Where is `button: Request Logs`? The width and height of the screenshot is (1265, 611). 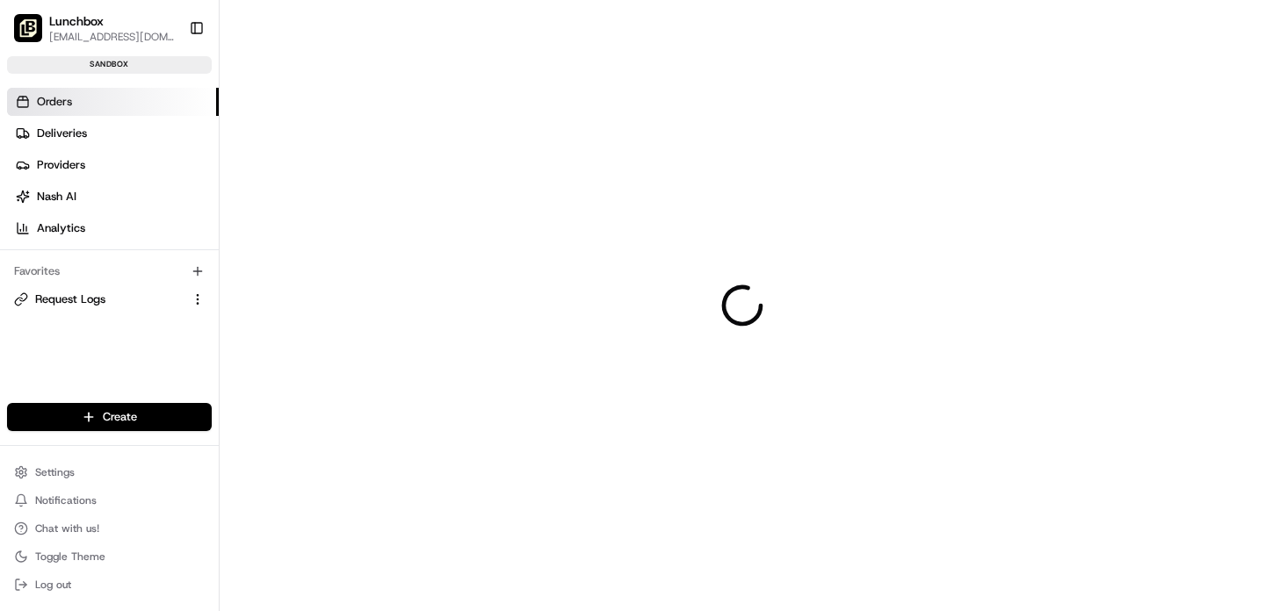
button: Request Logs is located at coordinates (109, 299).